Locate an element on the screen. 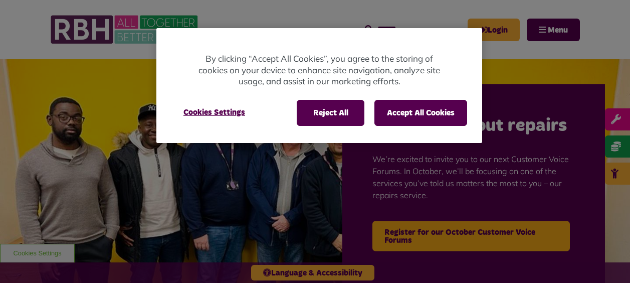  button: Accept All Cookies is located at coordinates (420, 113).